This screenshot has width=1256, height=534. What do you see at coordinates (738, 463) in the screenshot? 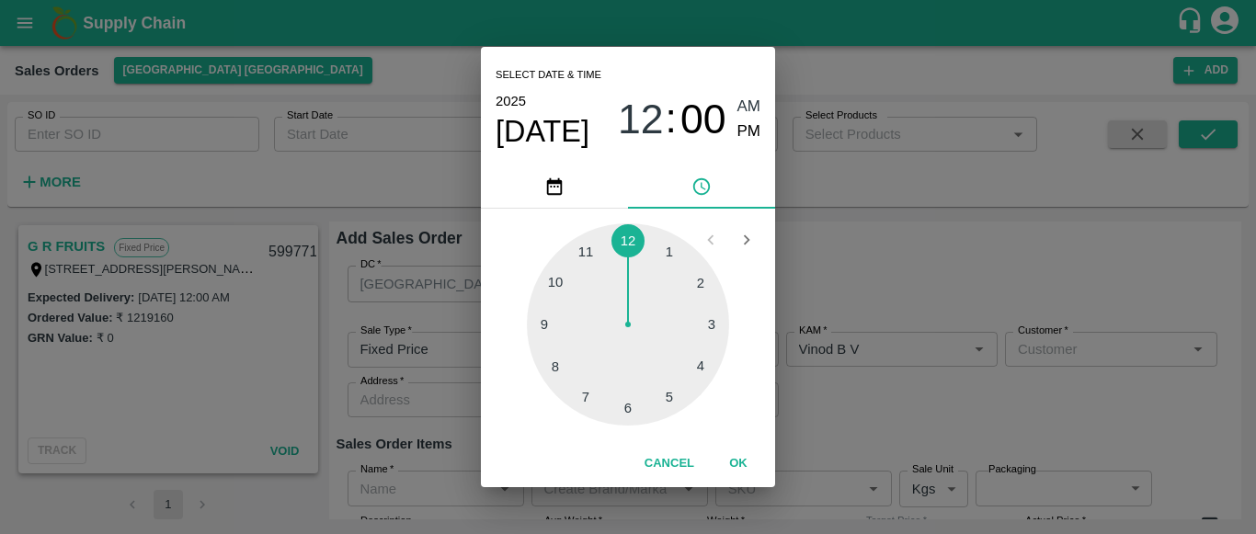
I see `button: OK` at bounding box center [738, 463].